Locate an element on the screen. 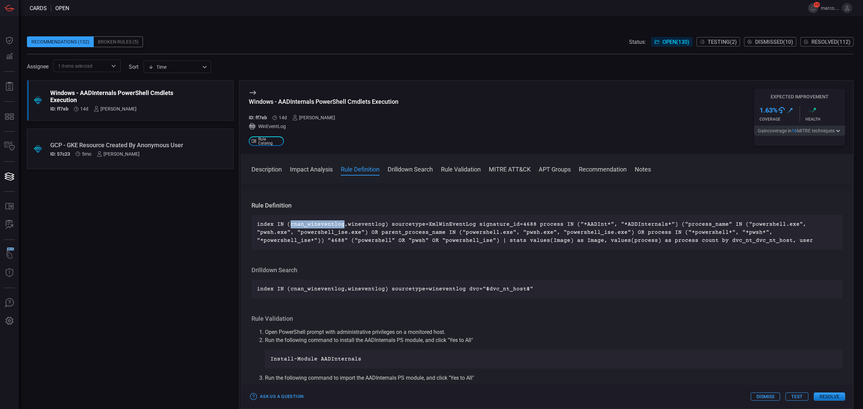  button: Detections is located at coordinates (9, 57).